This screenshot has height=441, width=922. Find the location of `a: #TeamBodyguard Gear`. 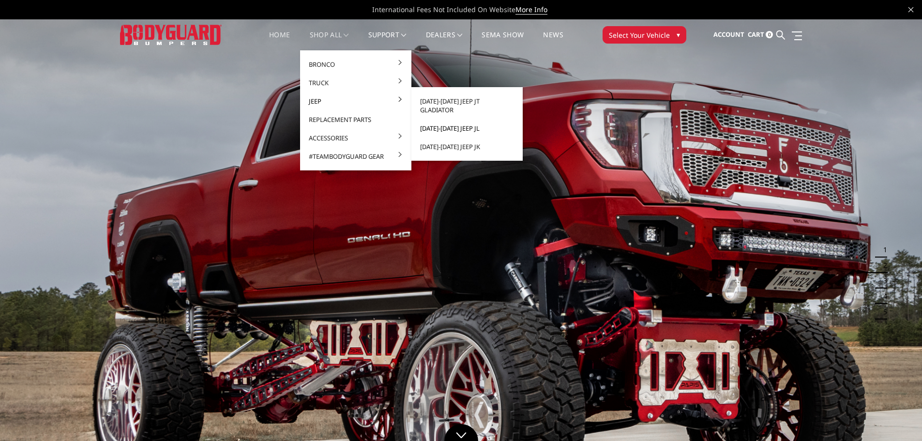

a: #TeamBodyguard Gear is located at coordinates (356, 156).